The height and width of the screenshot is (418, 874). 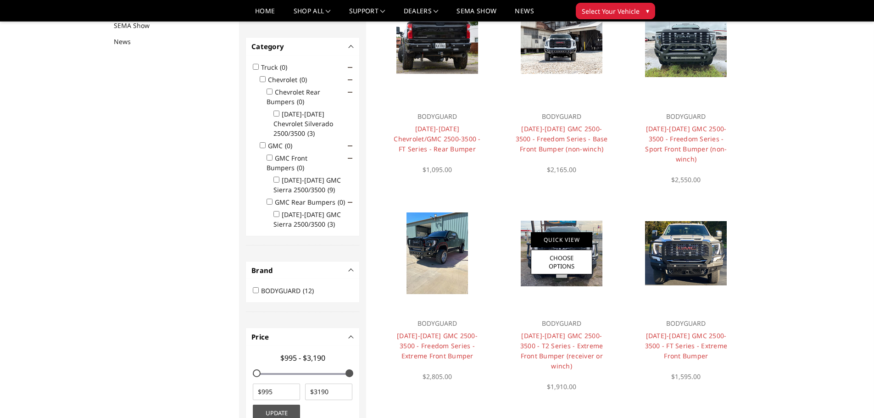 What do you see at coordinates (277, 67) in the screenshot?
I see `label: Truck` at bounding box center [277, 67].